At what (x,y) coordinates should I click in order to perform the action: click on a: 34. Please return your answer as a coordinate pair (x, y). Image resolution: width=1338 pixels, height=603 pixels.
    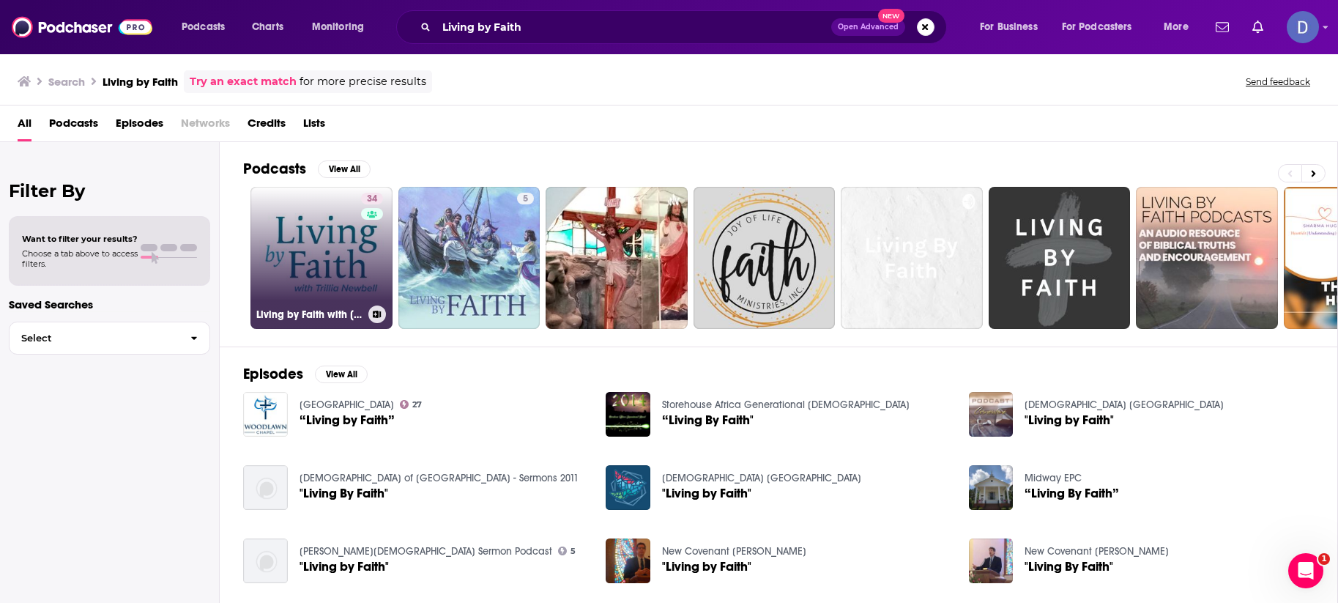
    Looking at the image, I should click on (372, 199).